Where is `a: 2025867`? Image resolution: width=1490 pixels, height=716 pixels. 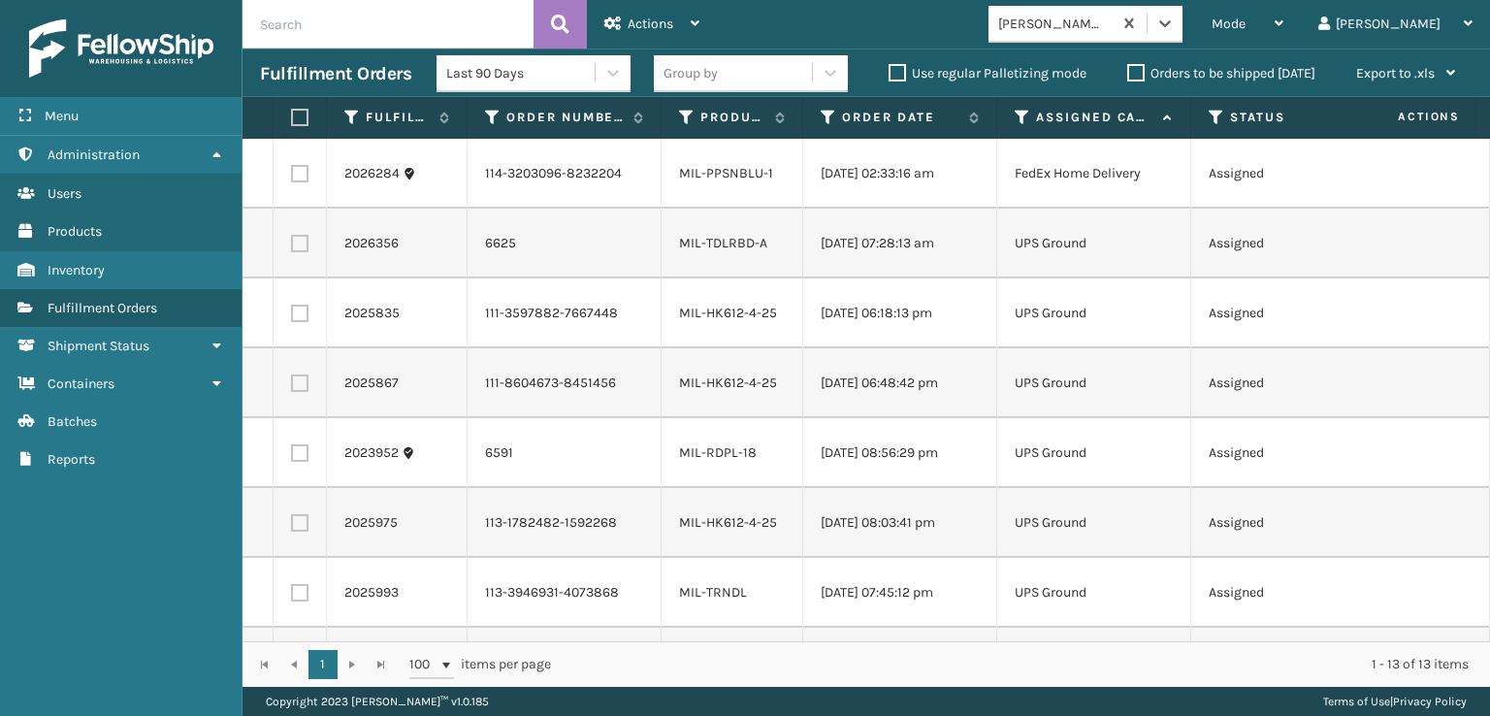
a: 2025867 is located at coordinates (372, 383).